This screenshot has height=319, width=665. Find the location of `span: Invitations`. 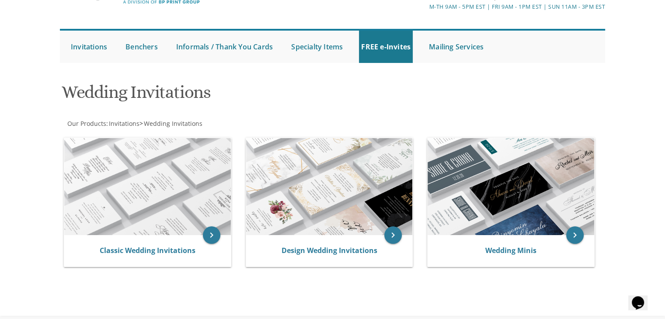

span: Invitations is located at coordinates (124, 123).